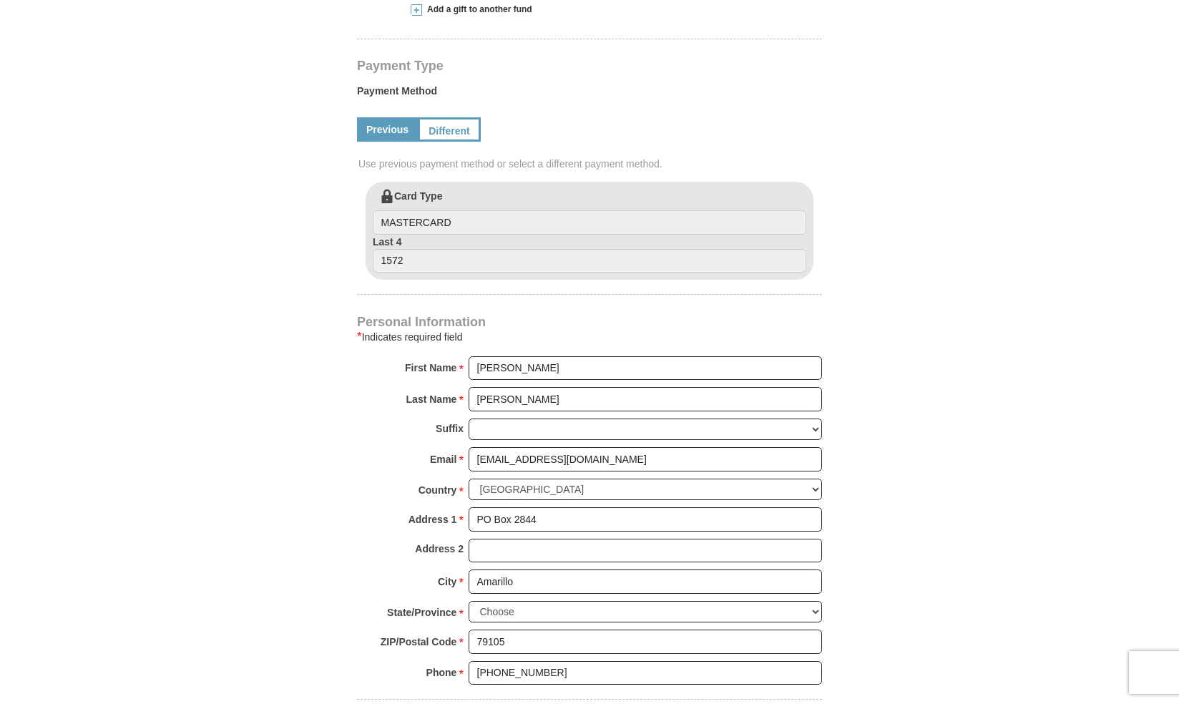  Describe the element at coordinates (433, 519) in the screenshot. I see `strong: Address 1` at that location.